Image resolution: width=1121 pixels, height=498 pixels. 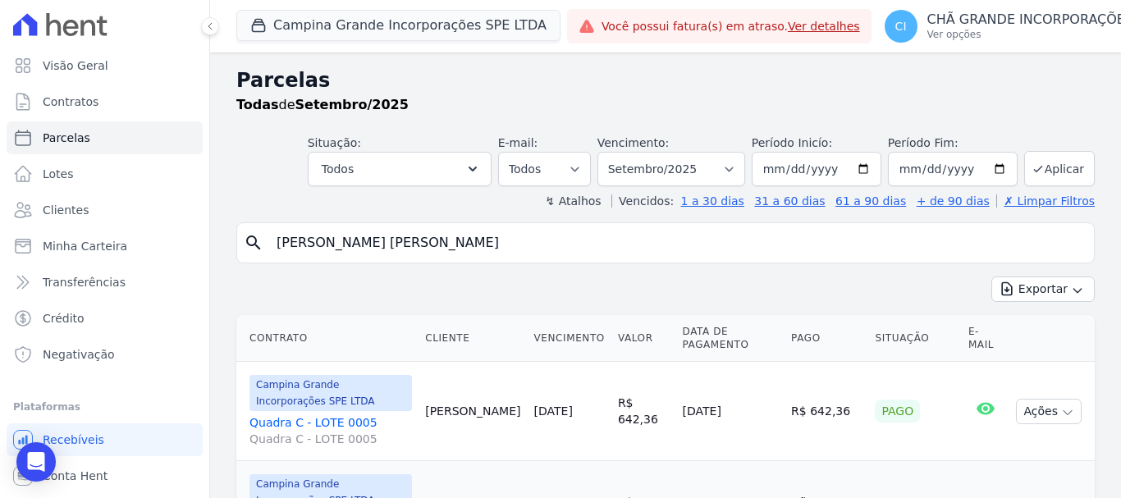 I want to click on label: Situação:, so click(x=334, y=143).